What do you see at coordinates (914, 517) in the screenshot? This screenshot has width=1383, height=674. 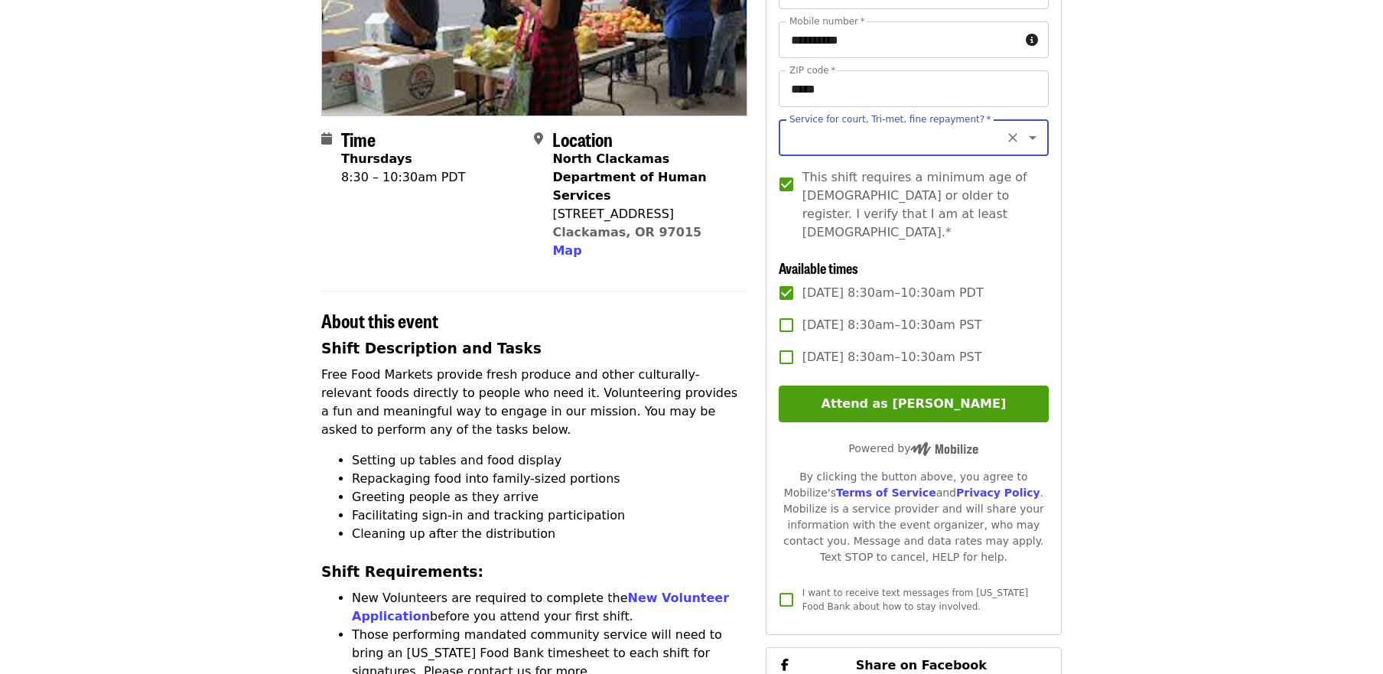 I see `div: By clicking the button above, you agree to Mobilize's and . Mobilize is a service provider and wi...` at bounding box center [914, 517].